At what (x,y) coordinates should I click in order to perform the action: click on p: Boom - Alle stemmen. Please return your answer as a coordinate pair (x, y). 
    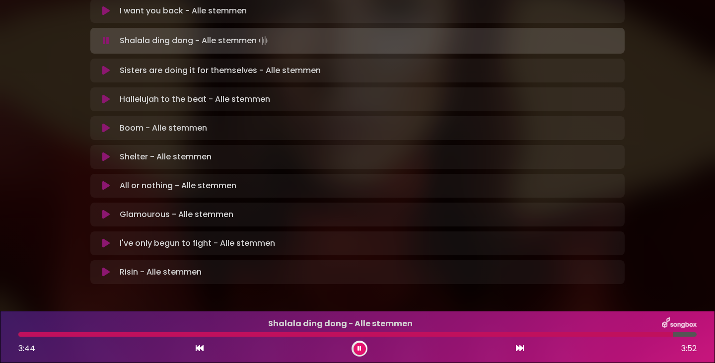
    Looking at the image, I should click on (369, 128).